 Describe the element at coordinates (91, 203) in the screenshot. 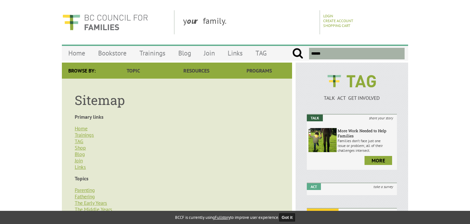

I see `a: The Early Years` at that location.